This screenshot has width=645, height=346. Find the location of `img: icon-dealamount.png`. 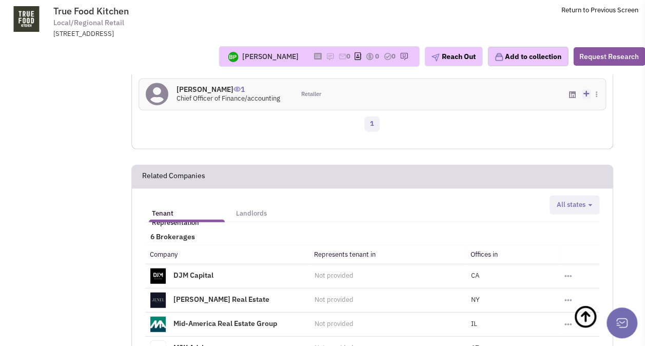

img: icon-dealamount.png is located at coordinates (369, 56).